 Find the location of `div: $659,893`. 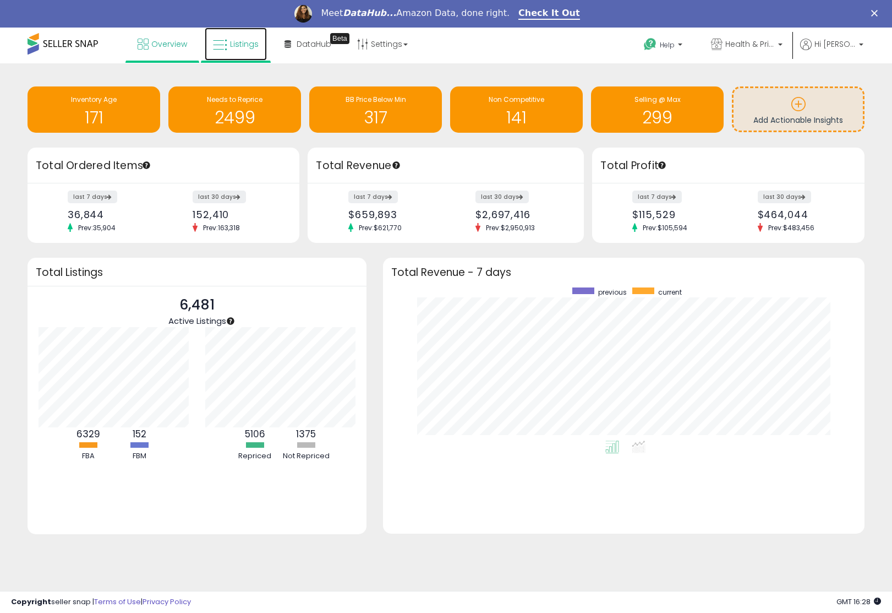

div: $659,893 is located at coordinates (393, 214).